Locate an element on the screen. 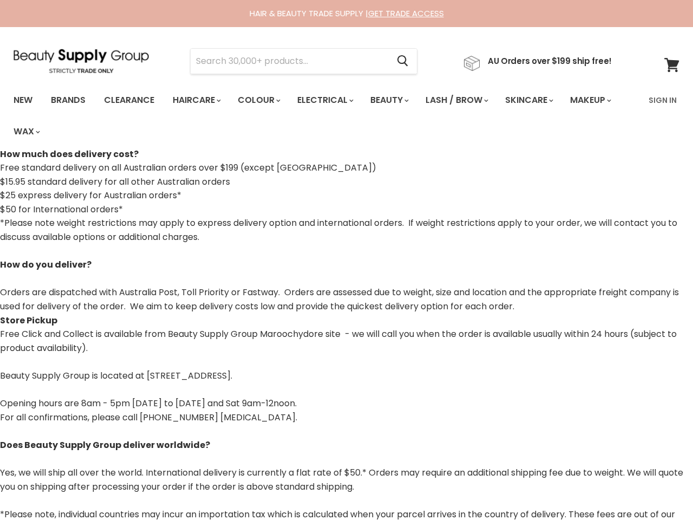 The height and width of the screenshot is (520, 693). a: Skincare is located at coordinates (529, 100).